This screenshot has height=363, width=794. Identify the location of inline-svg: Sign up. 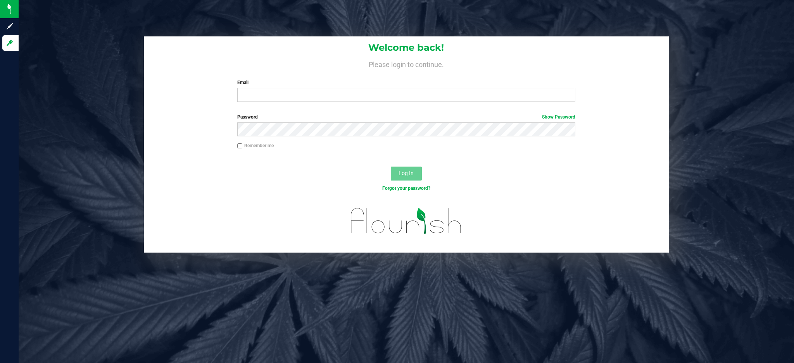
(10, 26).